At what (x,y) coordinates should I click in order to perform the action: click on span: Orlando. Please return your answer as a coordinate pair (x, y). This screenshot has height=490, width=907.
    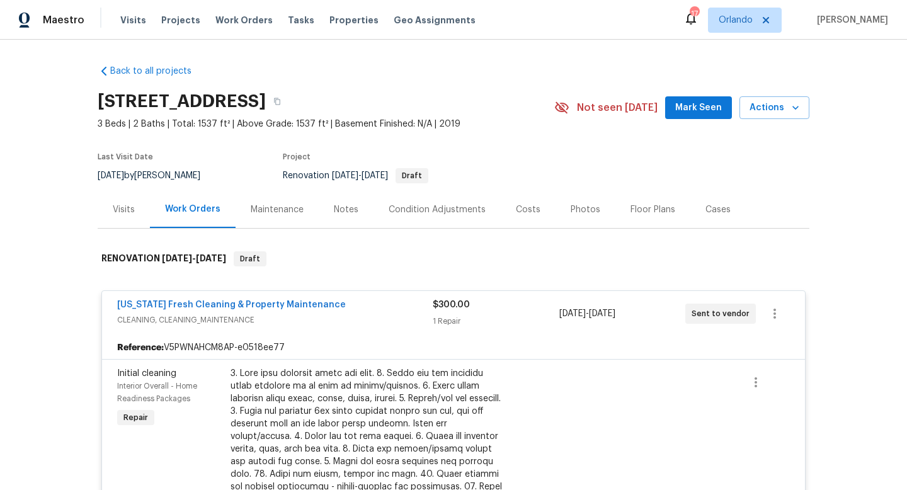
    Looking at the image, I should click on (736, 20).